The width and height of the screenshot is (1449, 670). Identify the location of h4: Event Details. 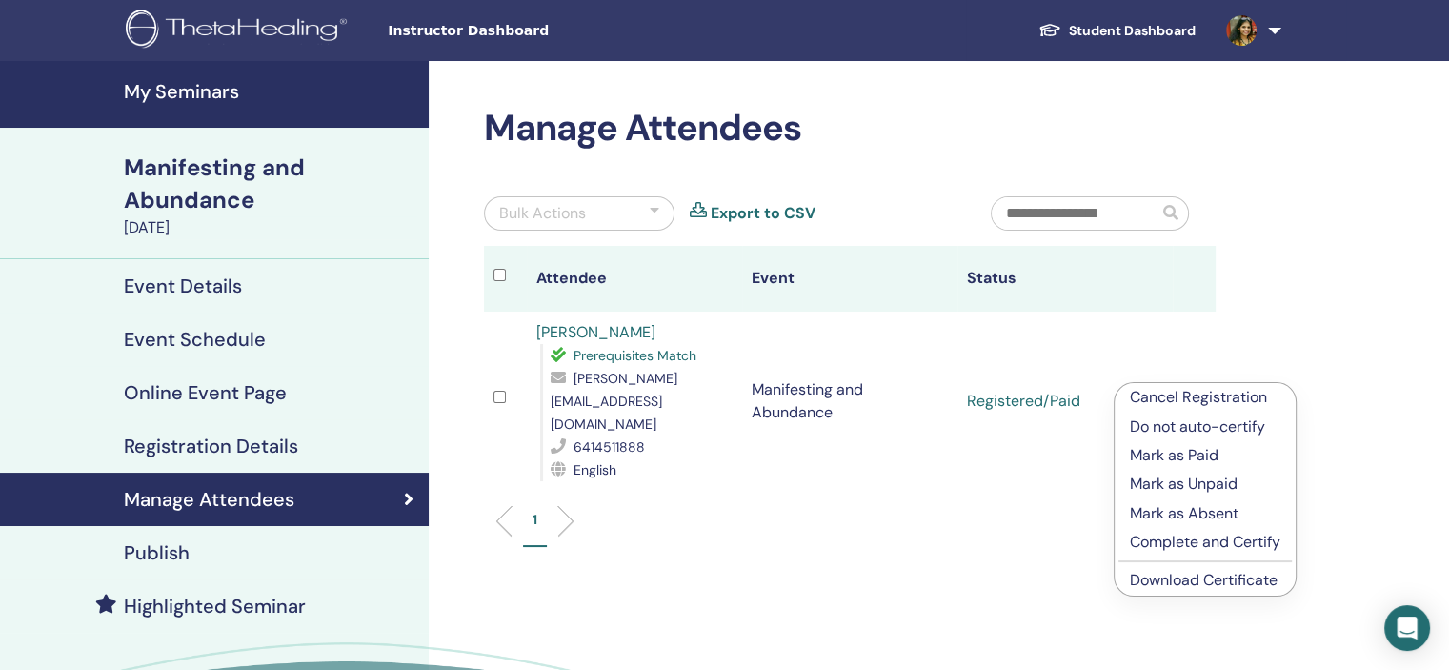
(183, 286).